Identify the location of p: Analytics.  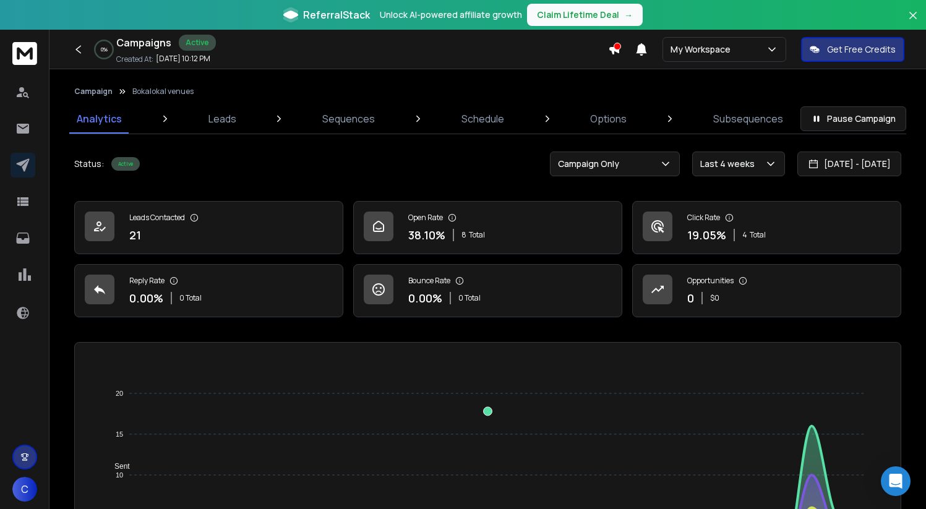
(99, 119).